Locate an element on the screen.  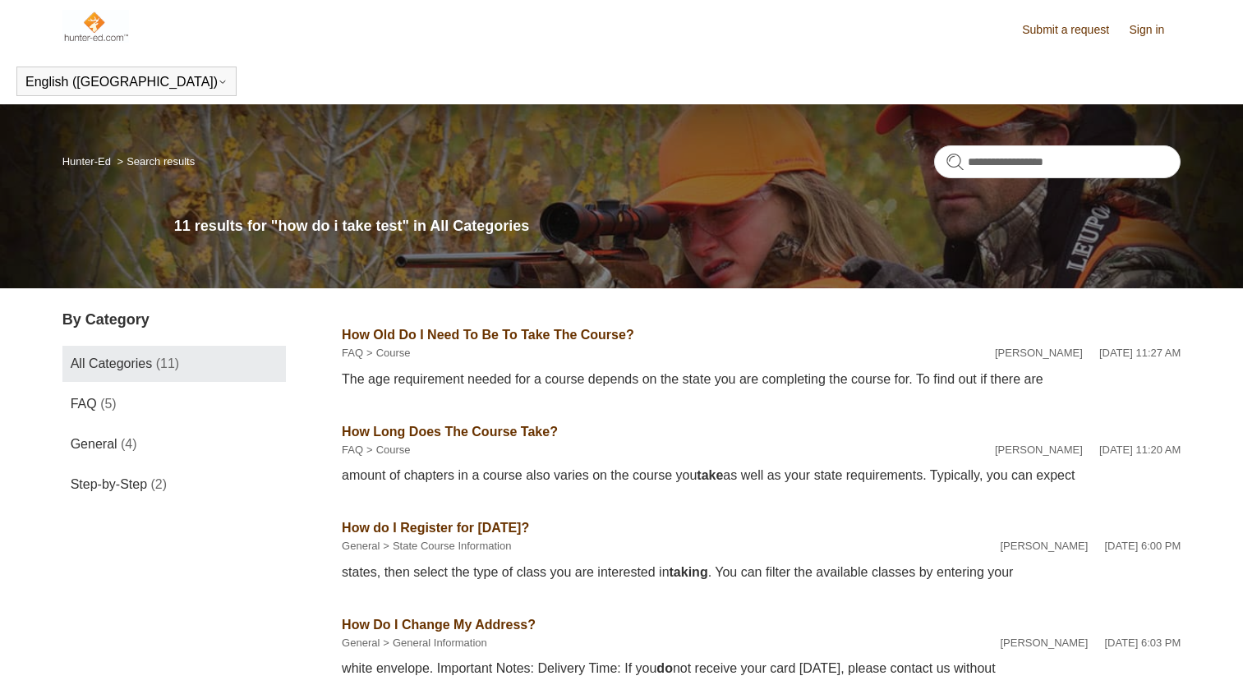
span: FAQ is located at coordinates (84, 404).